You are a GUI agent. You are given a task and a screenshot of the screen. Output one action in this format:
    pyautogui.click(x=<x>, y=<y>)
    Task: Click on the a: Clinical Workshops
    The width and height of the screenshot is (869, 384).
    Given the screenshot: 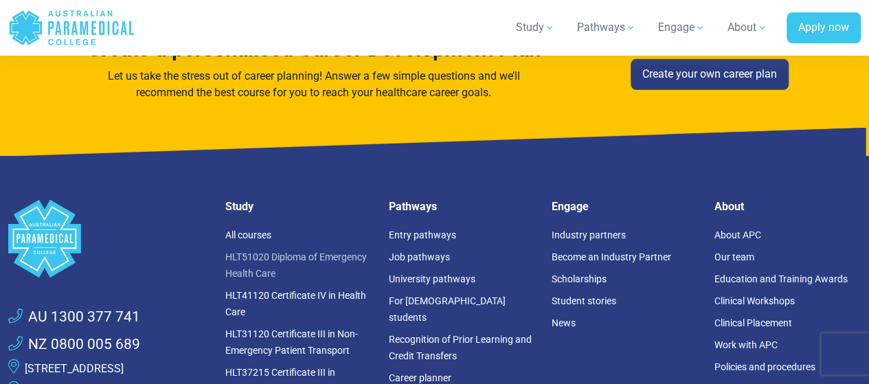 What is the action you would take?
    pyautogui.click(x=754, y=301)
    